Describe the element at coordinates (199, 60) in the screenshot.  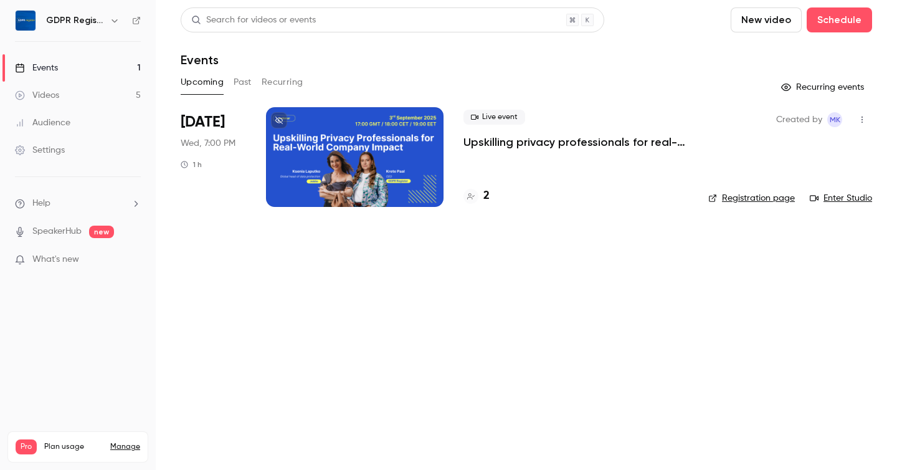
I see `h1: Events` at that location.